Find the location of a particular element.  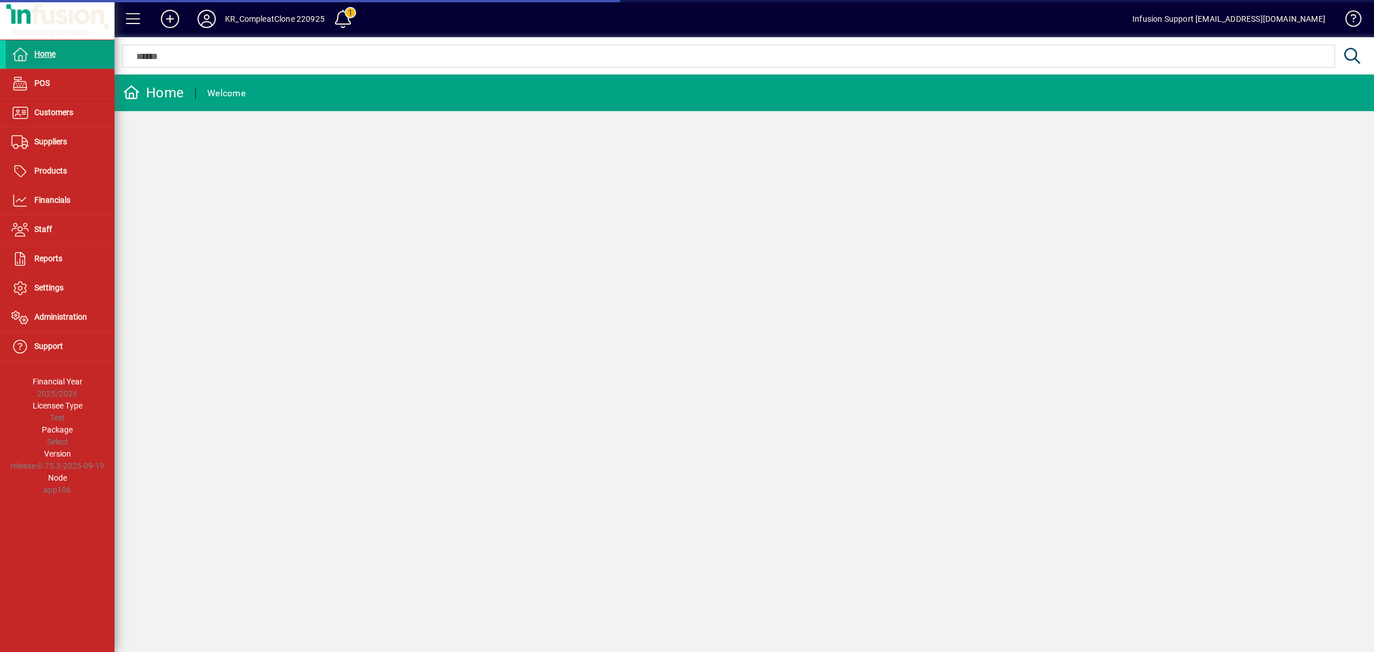

a: Settings is located at coordinates (60, 288).